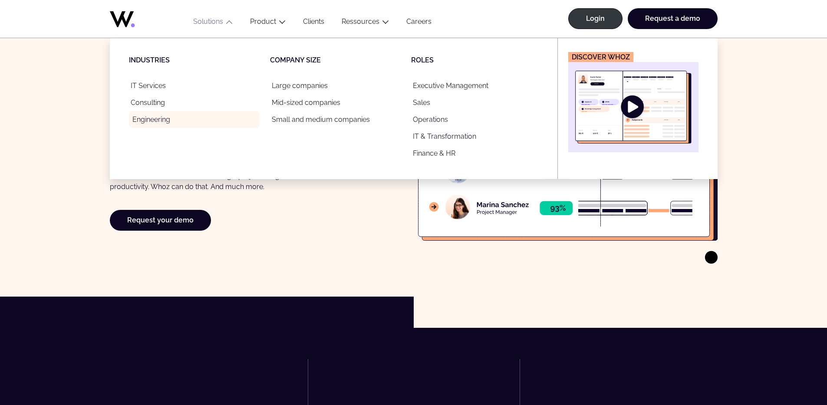  Describe the element at coordinates (263, 21) in the screenshot. I see `a: Product` at that location.